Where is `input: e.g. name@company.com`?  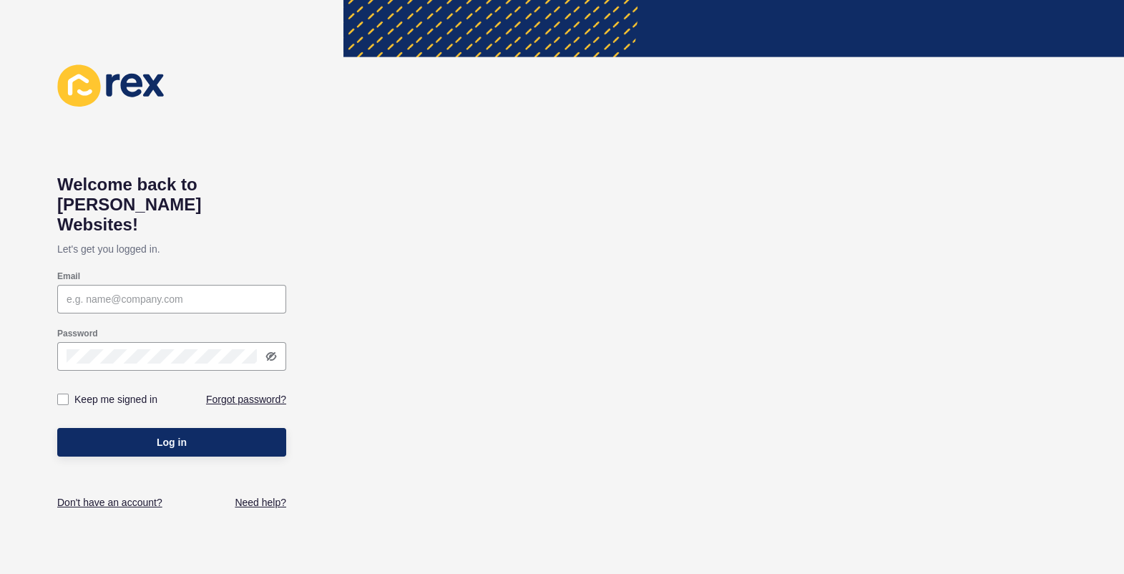
input: e.g. name@company.com is located at coordinates (172, 299).